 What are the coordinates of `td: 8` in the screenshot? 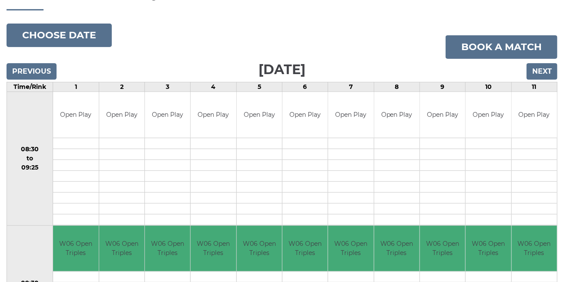 It's located at (397, 87).